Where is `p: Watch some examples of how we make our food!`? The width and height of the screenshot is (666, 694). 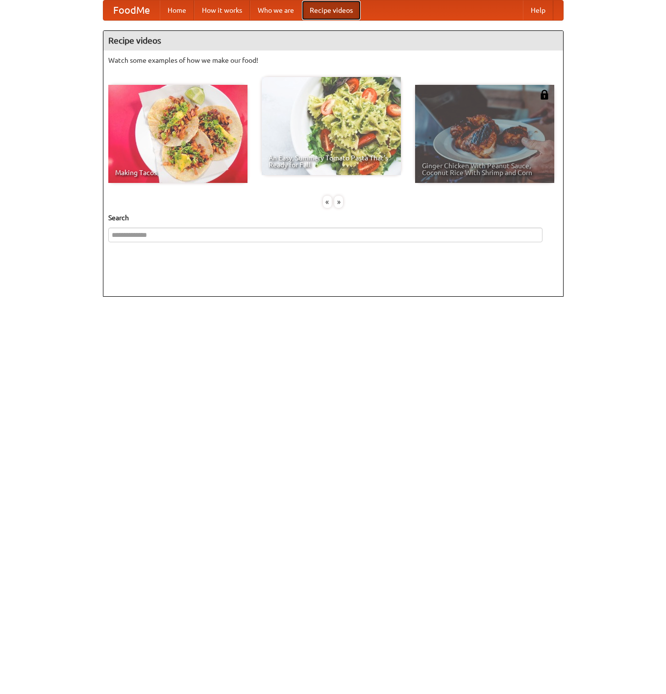
p: Watch some examples of how we make our food! is located at coordinates (333, 60).